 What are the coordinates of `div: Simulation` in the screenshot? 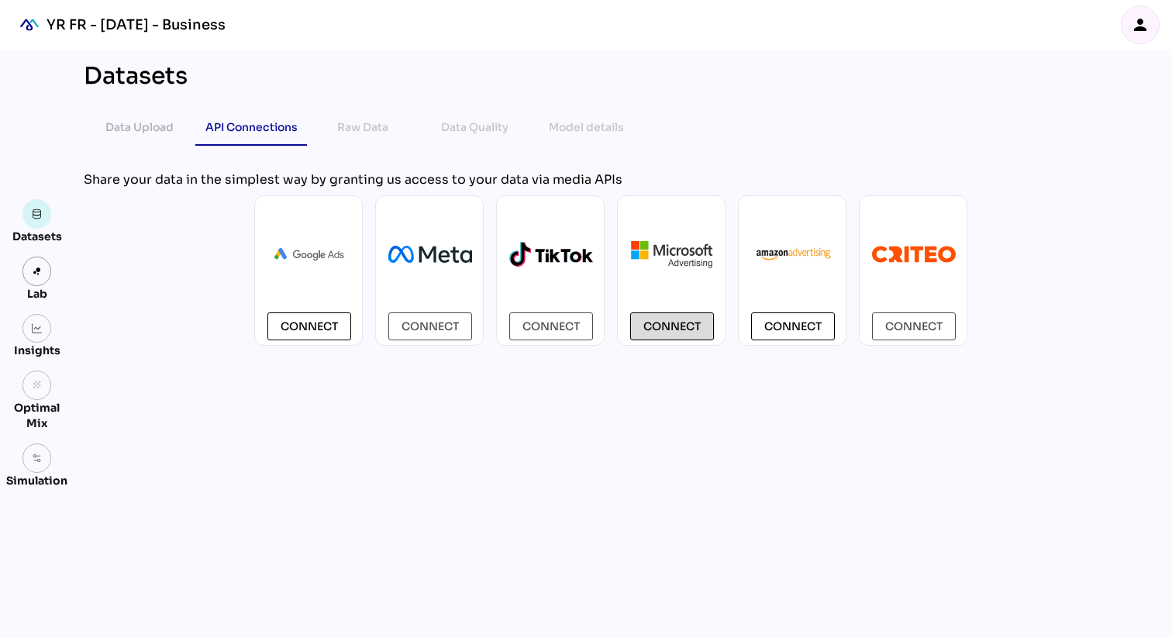 It's located at (36, 481).